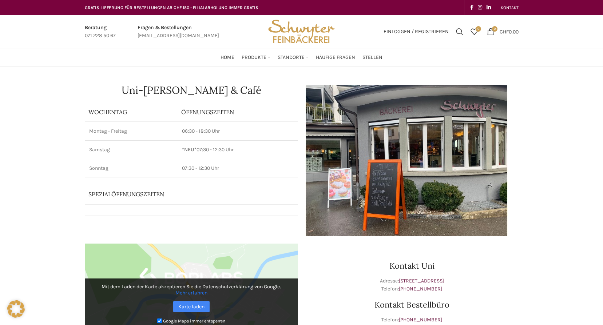  I want to click on p: 06:30 - 18:30 Uhr, so click(238, 131).